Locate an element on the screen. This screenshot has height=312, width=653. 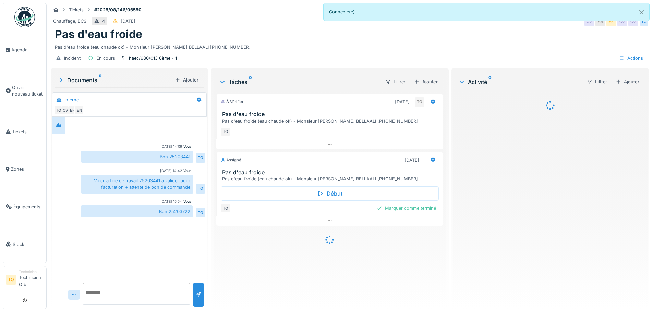
div: Interne is located at coordinates (72, 100).